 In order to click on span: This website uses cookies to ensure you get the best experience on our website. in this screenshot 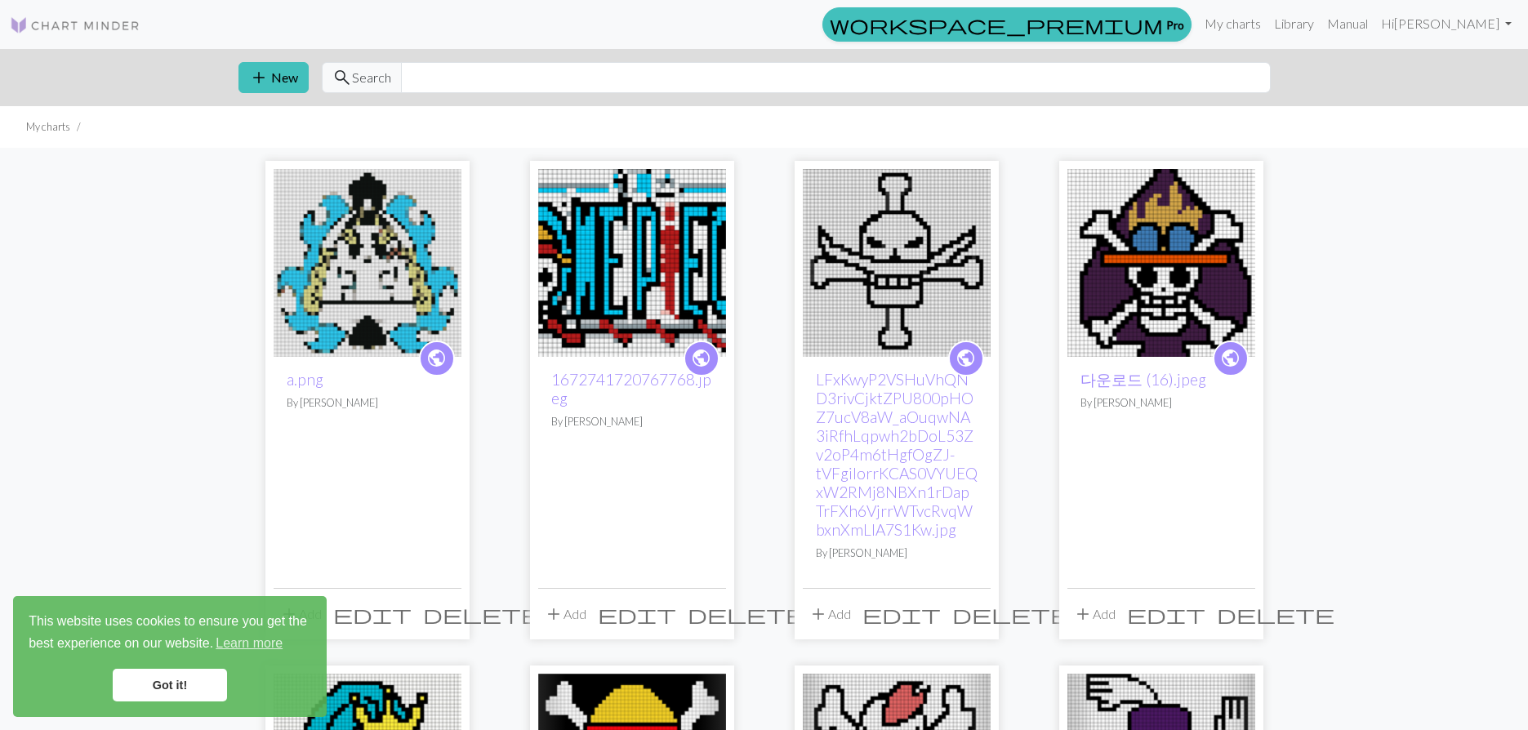, I will do `click(170, 634)`.